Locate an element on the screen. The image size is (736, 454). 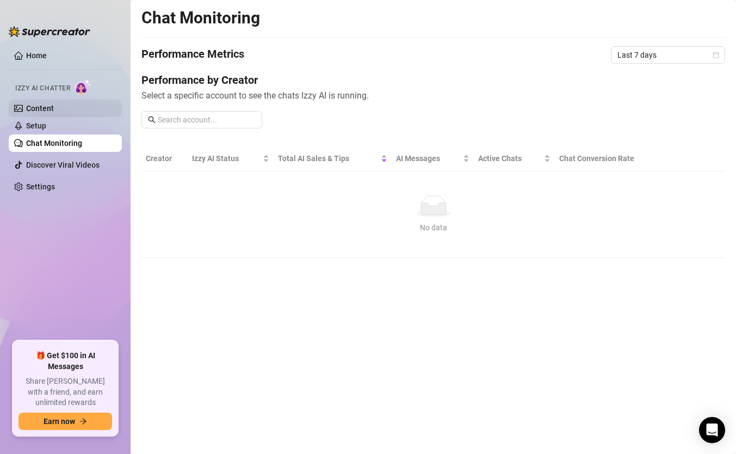
button: Earn nowarrow-right is located at coordinates (65, 421).